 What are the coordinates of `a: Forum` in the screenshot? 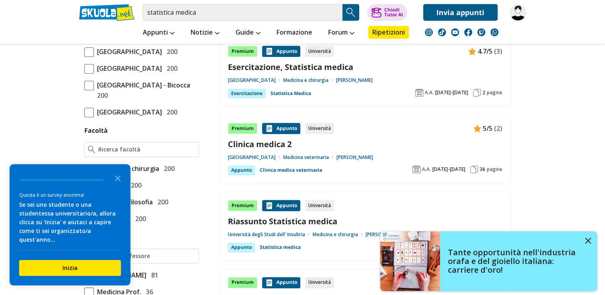 It's located at (341, 33).